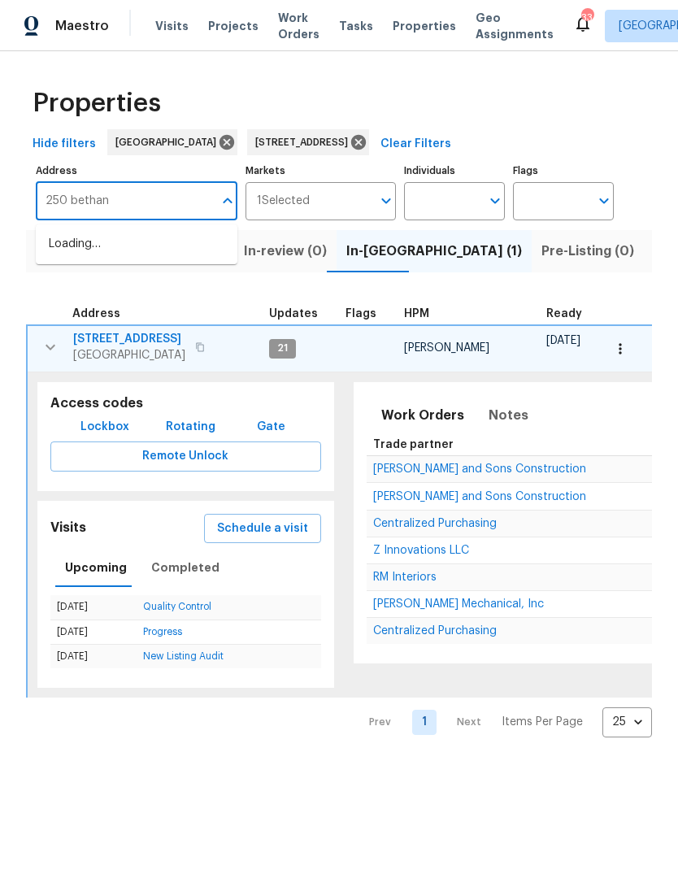  Describe the element at coordinates (177, 606) in the screenshot. I see `a: Quality Control` at that location.